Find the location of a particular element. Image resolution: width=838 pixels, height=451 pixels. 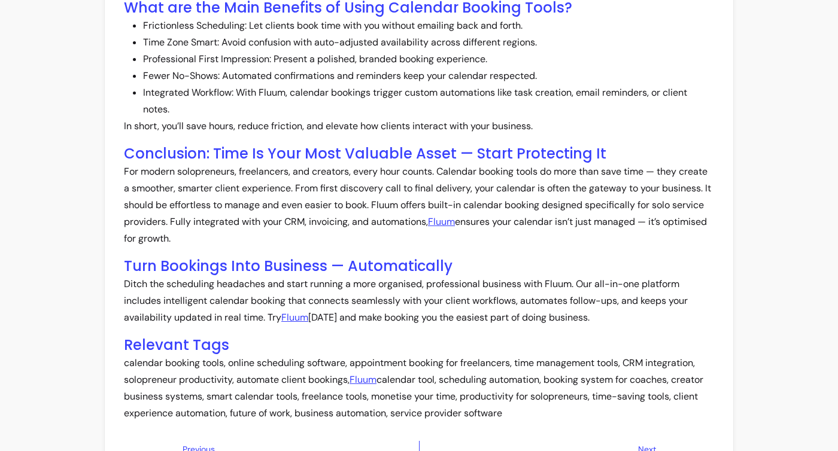

li: Fewer No-Shows: Automated confirmations and reminders keep your calendar respected. is located at coordinates (428, 76).